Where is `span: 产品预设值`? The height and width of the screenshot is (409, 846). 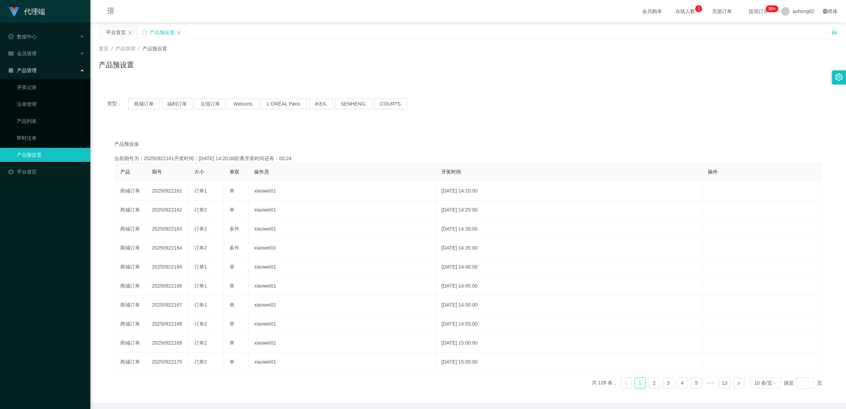
span: 产品预设值 is located at coordinates (127, 144).